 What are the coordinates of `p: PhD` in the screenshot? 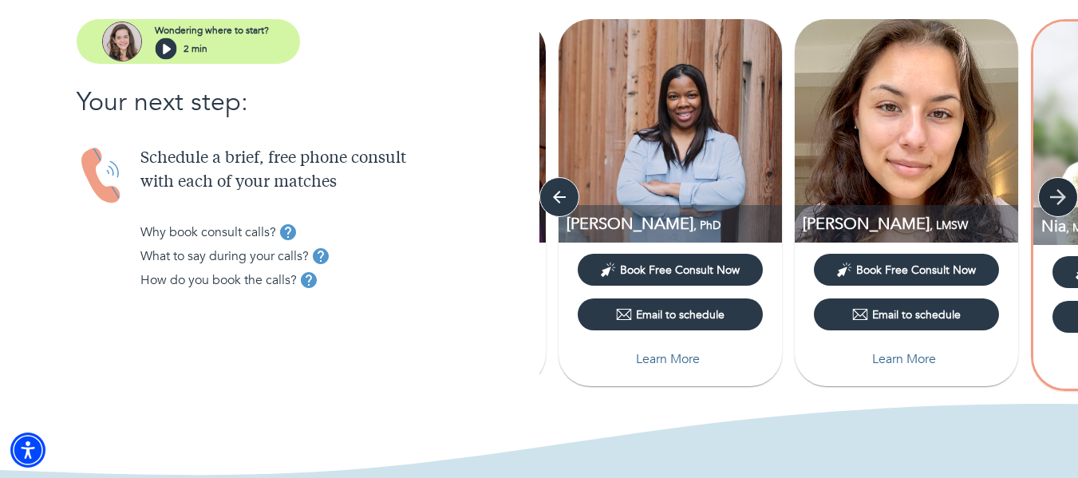 It's located at (674, 223).